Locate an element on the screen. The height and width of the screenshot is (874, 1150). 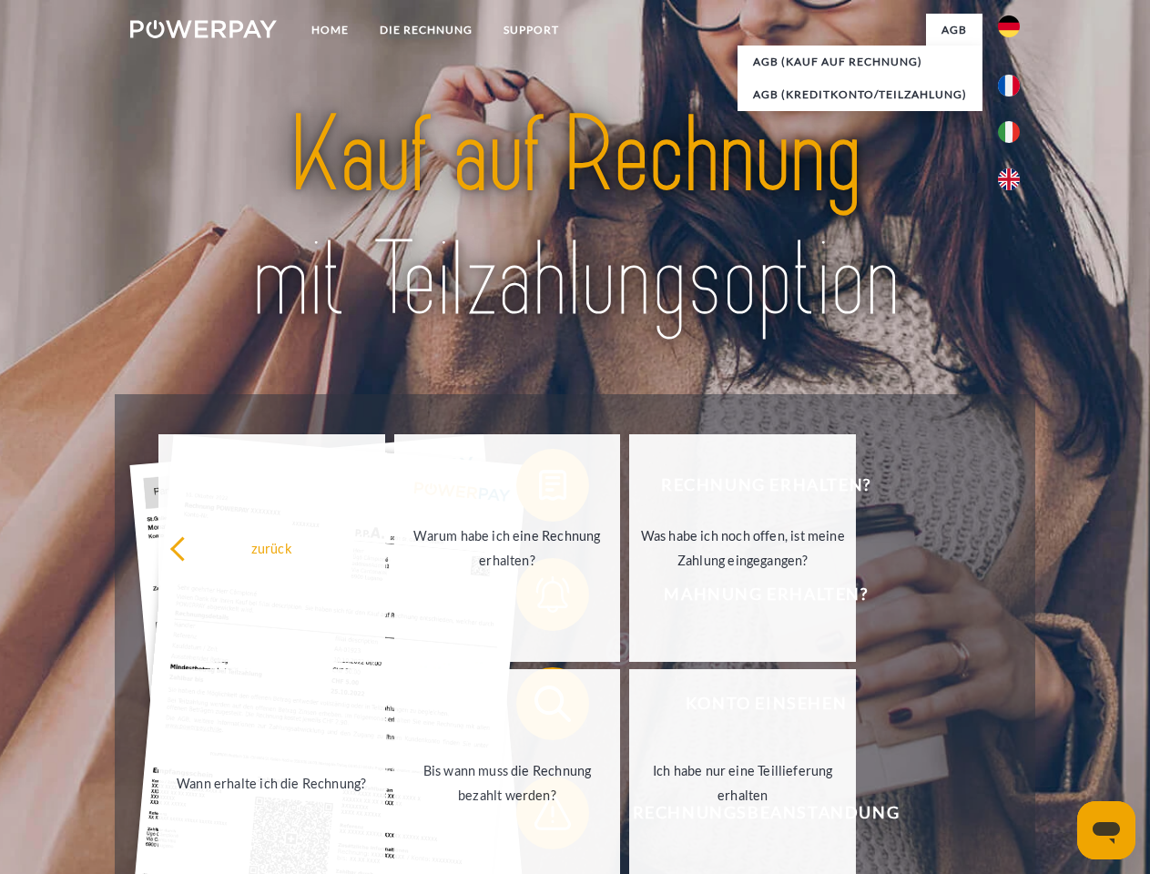
div: Ich habe nur eine Teillieferung erhalten is located at coordinates (742, 783).